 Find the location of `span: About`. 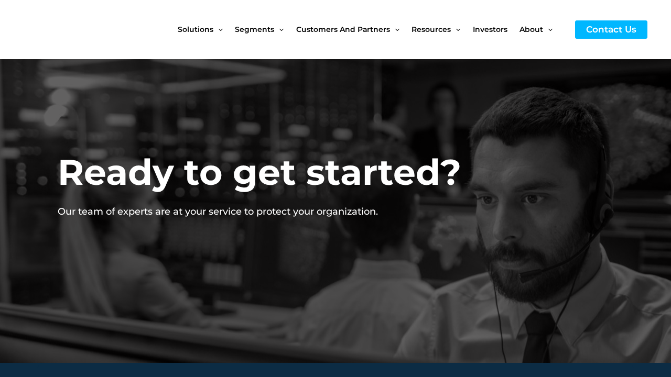

span: About is located at coordinates (531, 29).